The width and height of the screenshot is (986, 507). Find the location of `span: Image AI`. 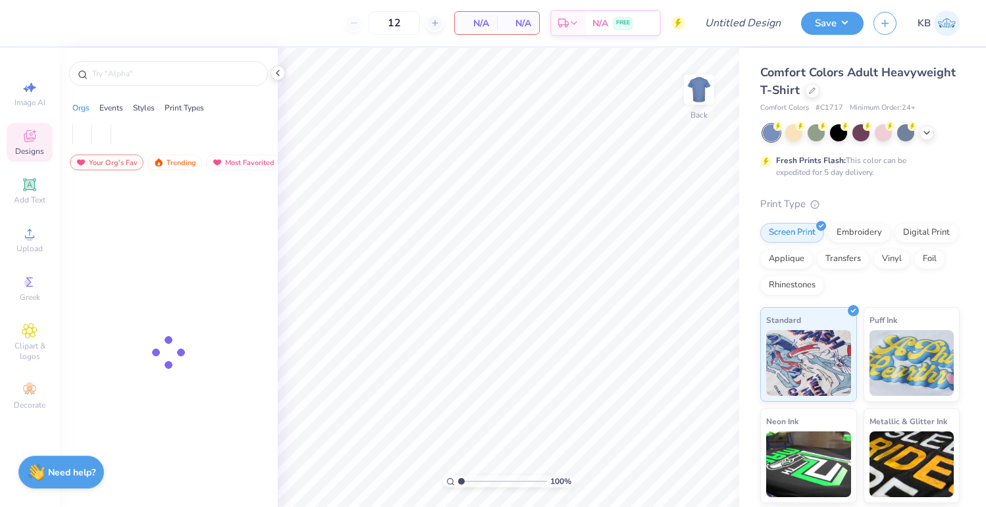

span: Image AI is located at coordinates (30, 103).